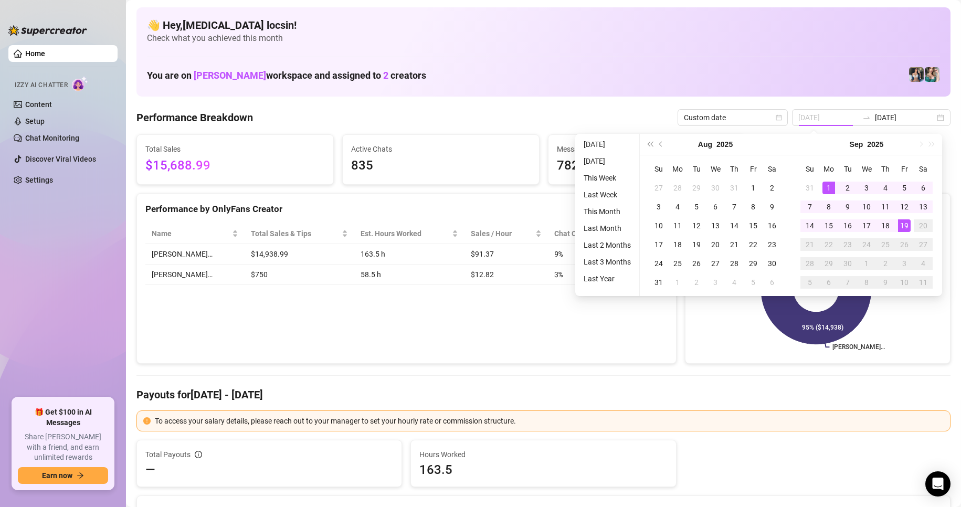 The width and height of the screenshot is (961, 507). Describe the element at coordinates (809, 207) in the screenshot. I see `div: 7` at that location.